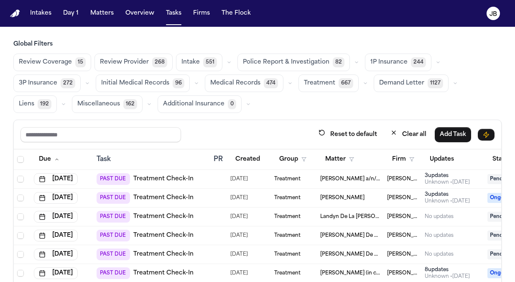 Image resolution: width=515 pixels, height=282 pixels. Describe the element at coordinates (15, 13) in the screenshot. I see `img: Finch Logo` at that location.